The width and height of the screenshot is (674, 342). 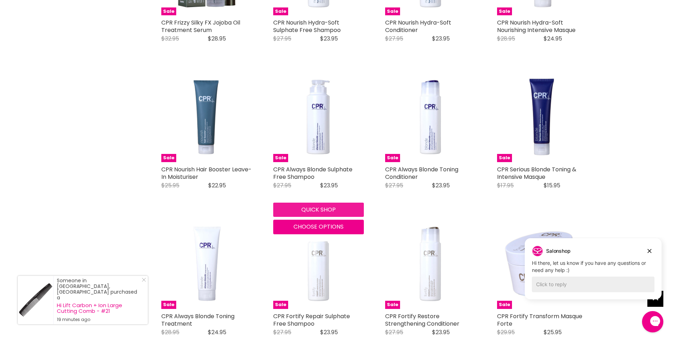 I want to click on a: CPR Fortify Transform Masque Forte, so click(x=540, y=320).